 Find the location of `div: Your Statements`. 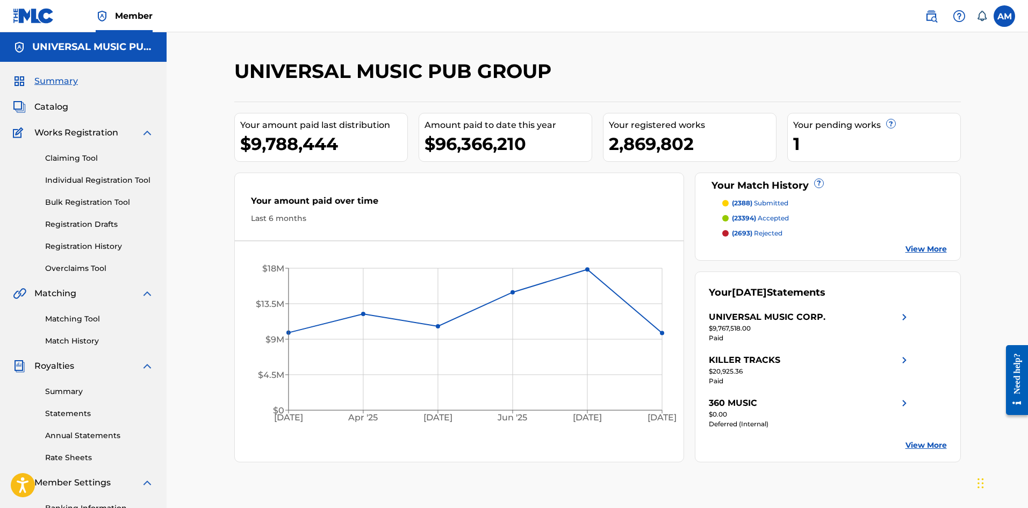

div: Your Statements is located at coordinates (767, 292).